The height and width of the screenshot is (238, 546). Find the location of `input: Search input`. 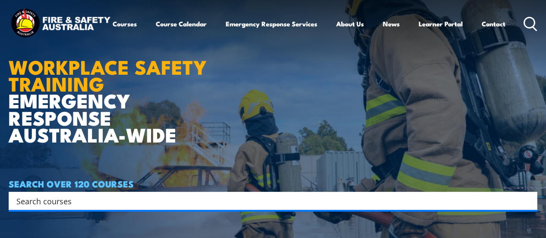

input: Search input is located at coordinates (267, 201).